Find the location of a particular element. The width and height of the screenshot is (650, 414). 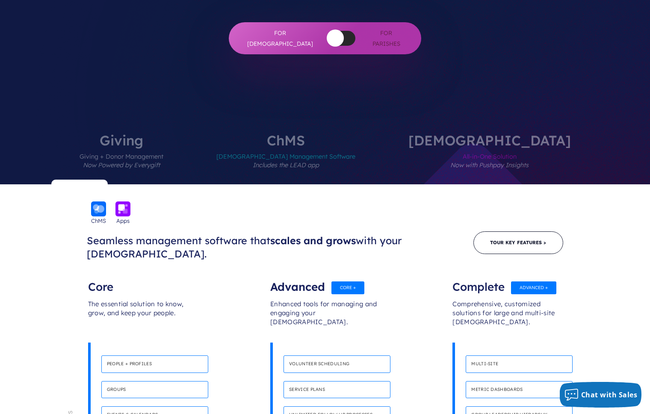

em: Now with Pushpay Insights is located at coordinates (489, 165).